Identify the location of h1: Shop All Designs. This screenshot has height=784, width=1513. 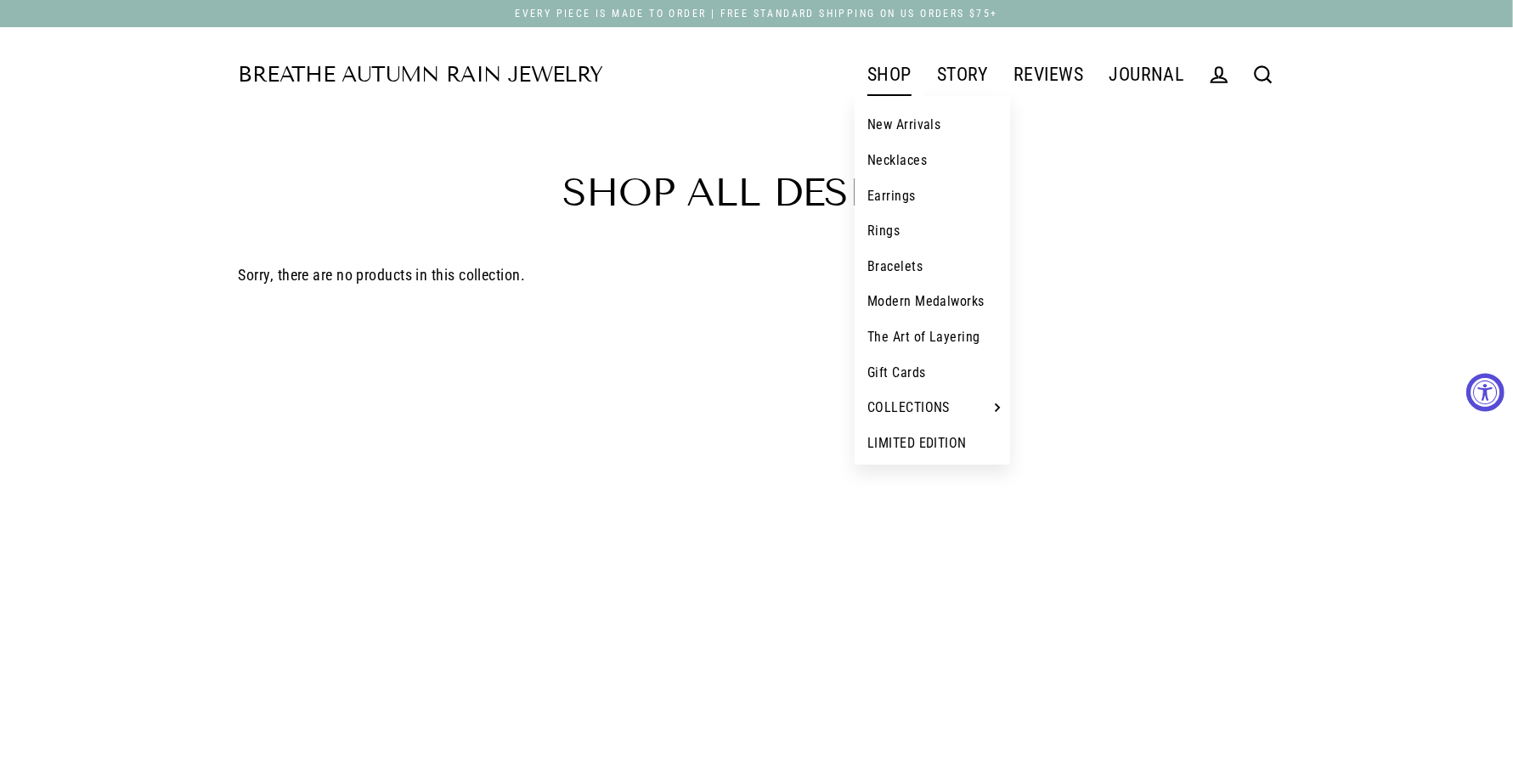
(756, 193).